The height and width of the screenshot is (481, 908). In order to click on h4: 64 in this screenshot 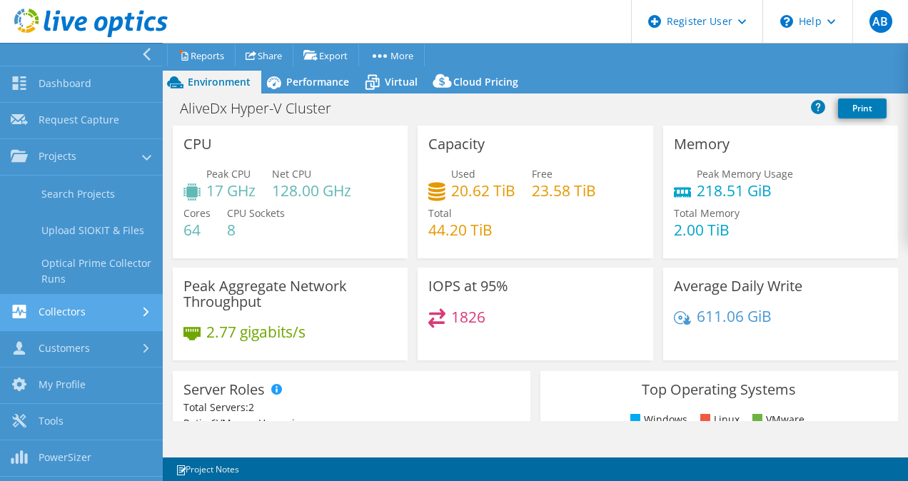, I will do `click(197, 230)`.